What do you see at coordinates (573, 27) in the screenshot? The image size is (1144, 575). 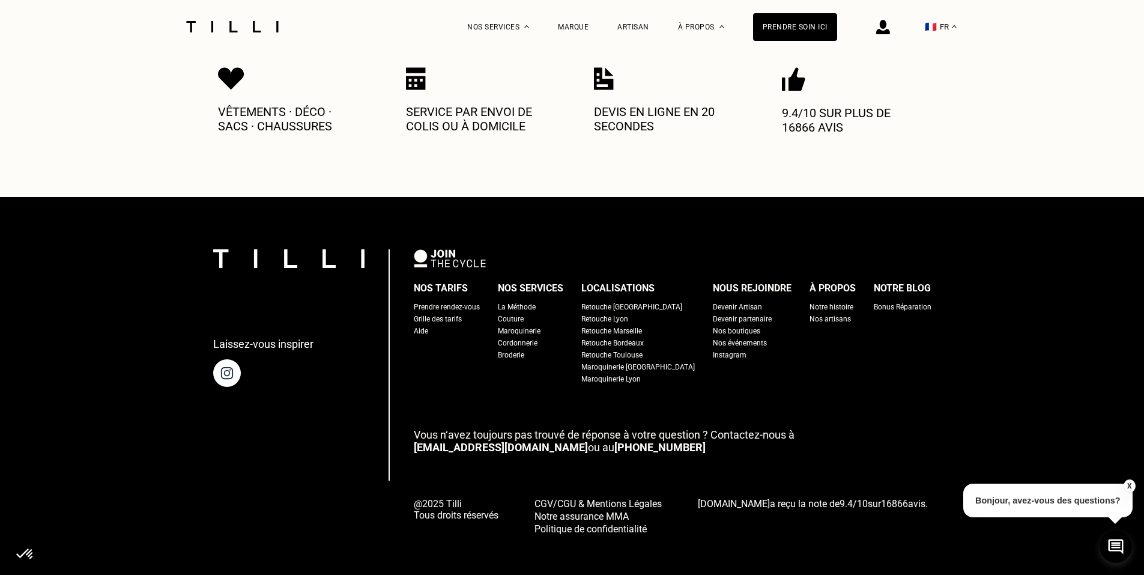 I see `a: Marque` at bounding box center [573, 27].